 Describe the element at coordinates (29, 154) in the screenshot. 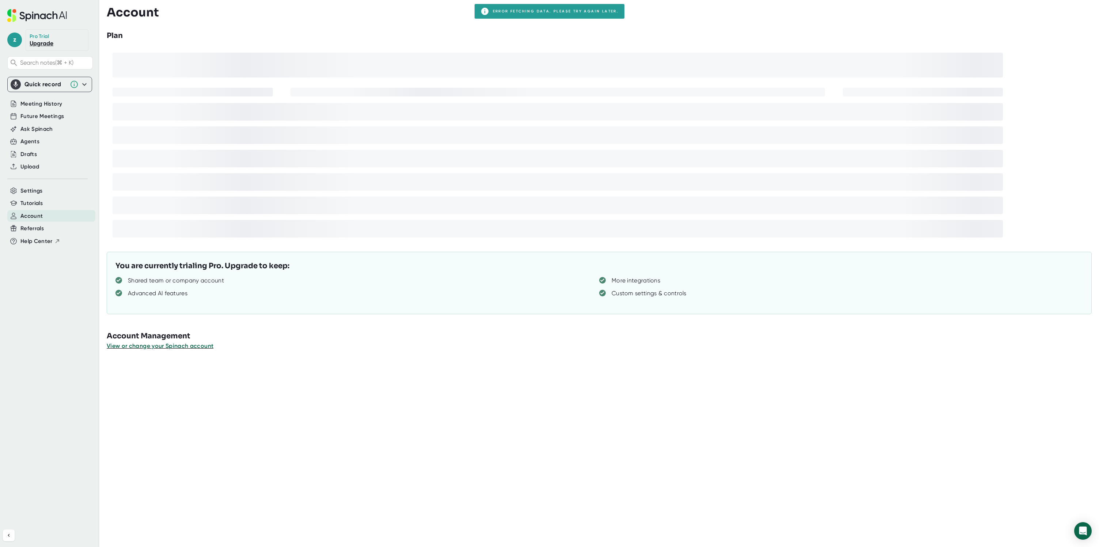

I see `button: Drafts` at that location.